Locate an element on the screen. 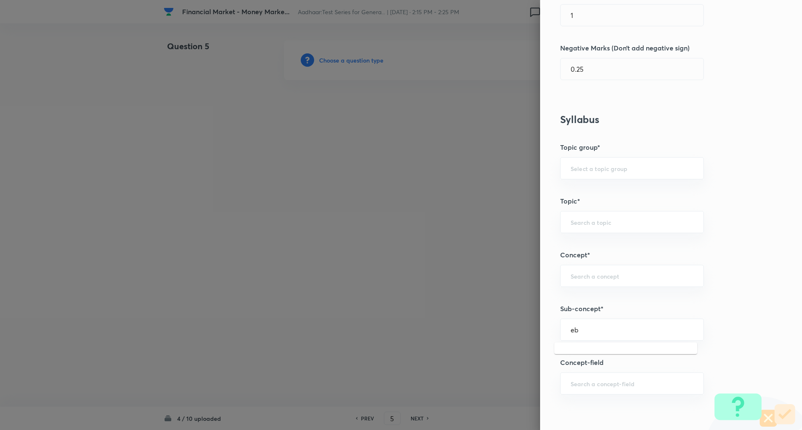 Image resolution: width=802 pixels, height=430 pixels. h5: Topic group* is located at coordinates (657, 147).